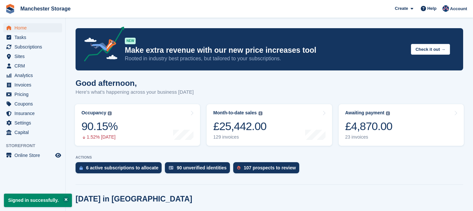 The width and height of the screenshot is (473, 211). What do you see at coordinates (101, 45) in the screenshot?
I see `img: price-adjustments-announcement-icon-8257ccfd72463d97f412b2fc003d46551f7dbcb40ab6d574587a9cd5c0d94...` at bounding box center [101, 45].